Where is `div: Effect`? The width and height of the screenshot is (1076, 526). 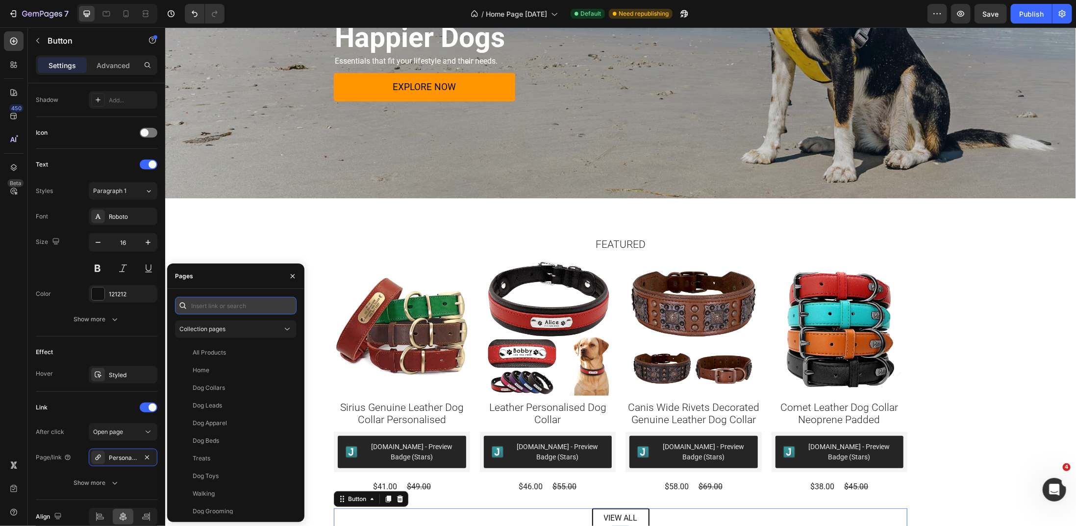
div: Effect is located at coordinates (44, 352).